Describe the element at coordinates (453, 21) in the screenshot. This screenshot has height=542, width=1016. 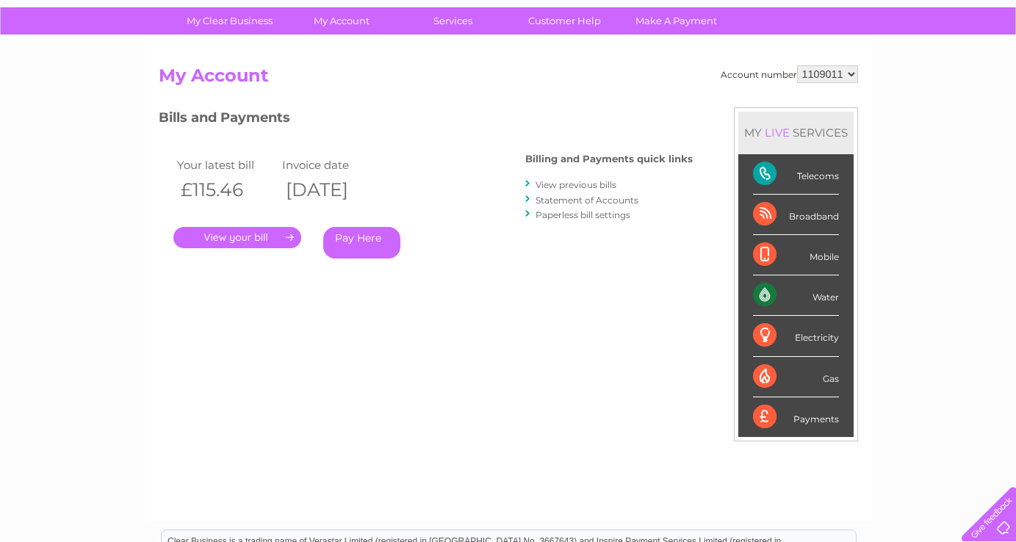
I see `a: Services` at that location.